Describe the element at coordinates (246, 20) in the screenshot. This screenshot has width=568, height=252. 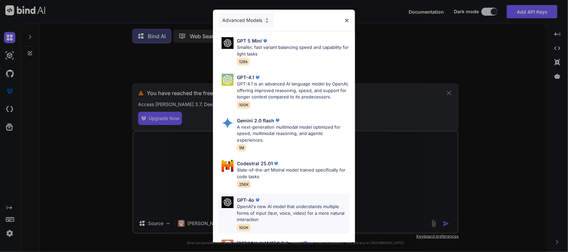
I see `div: Advanced Models` at that location.